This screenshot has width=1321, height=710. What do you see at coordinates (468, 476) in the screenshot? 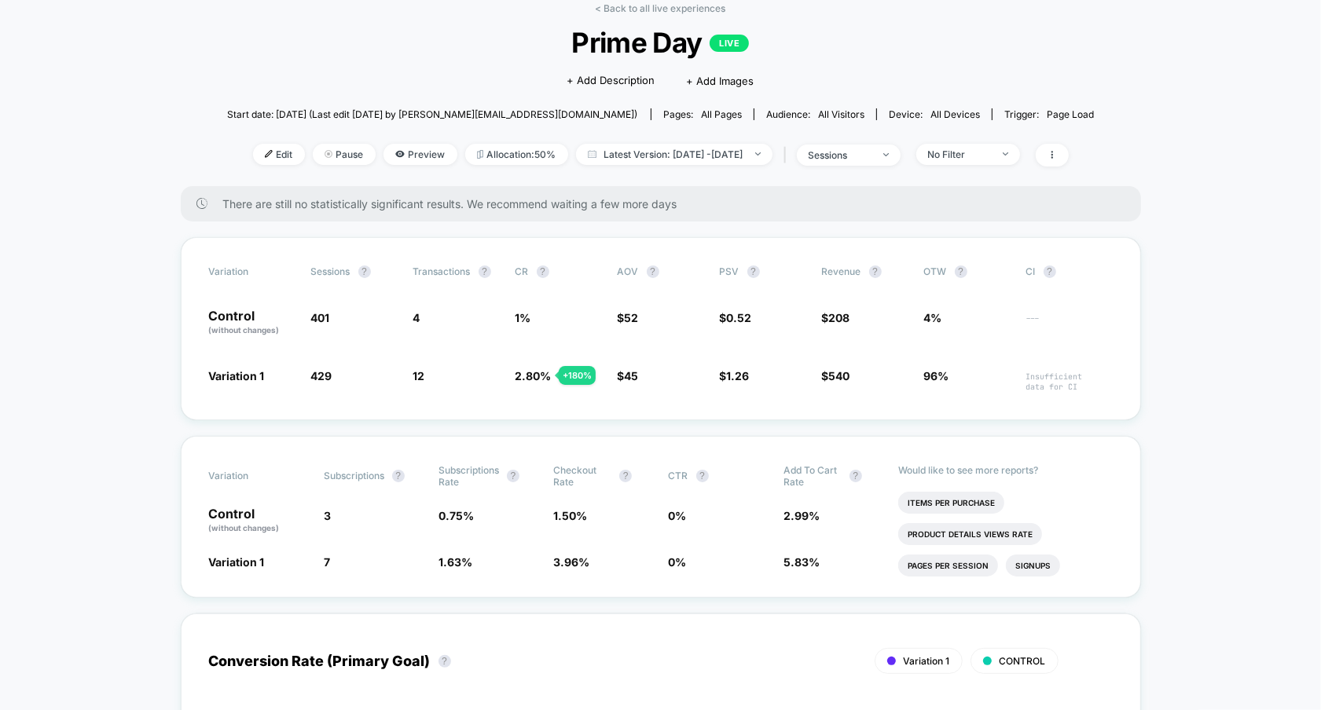
I see `span: Subscriptions Rate` at bounding box center [468, 476].